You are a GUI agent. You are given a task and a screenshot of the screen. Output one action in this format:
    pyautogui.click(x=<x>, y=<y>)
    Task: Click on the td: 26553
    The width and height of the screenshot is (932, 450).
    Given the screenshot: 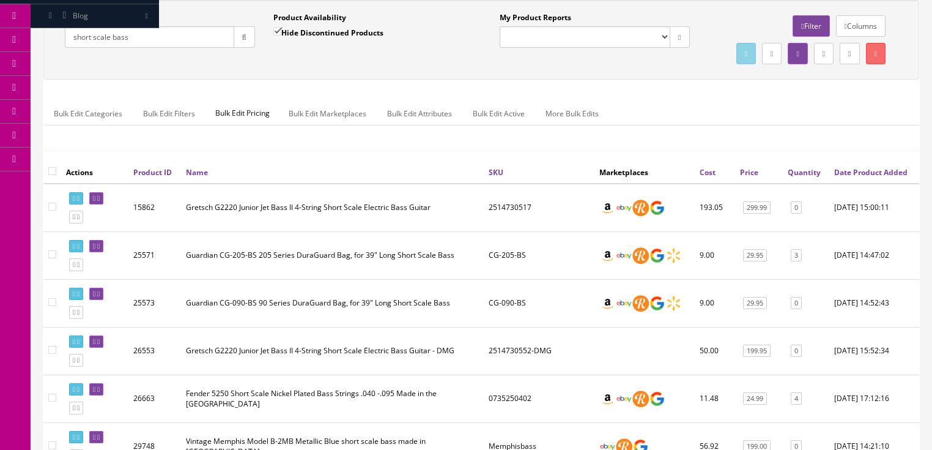 What is the action you would take?
    pyautogui.click(x=155, y=351)
    